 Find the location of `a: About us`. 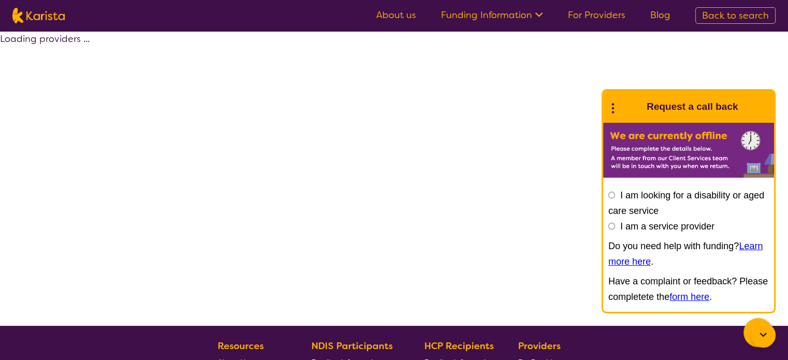

a: About us is located at coordinates (396, 15).